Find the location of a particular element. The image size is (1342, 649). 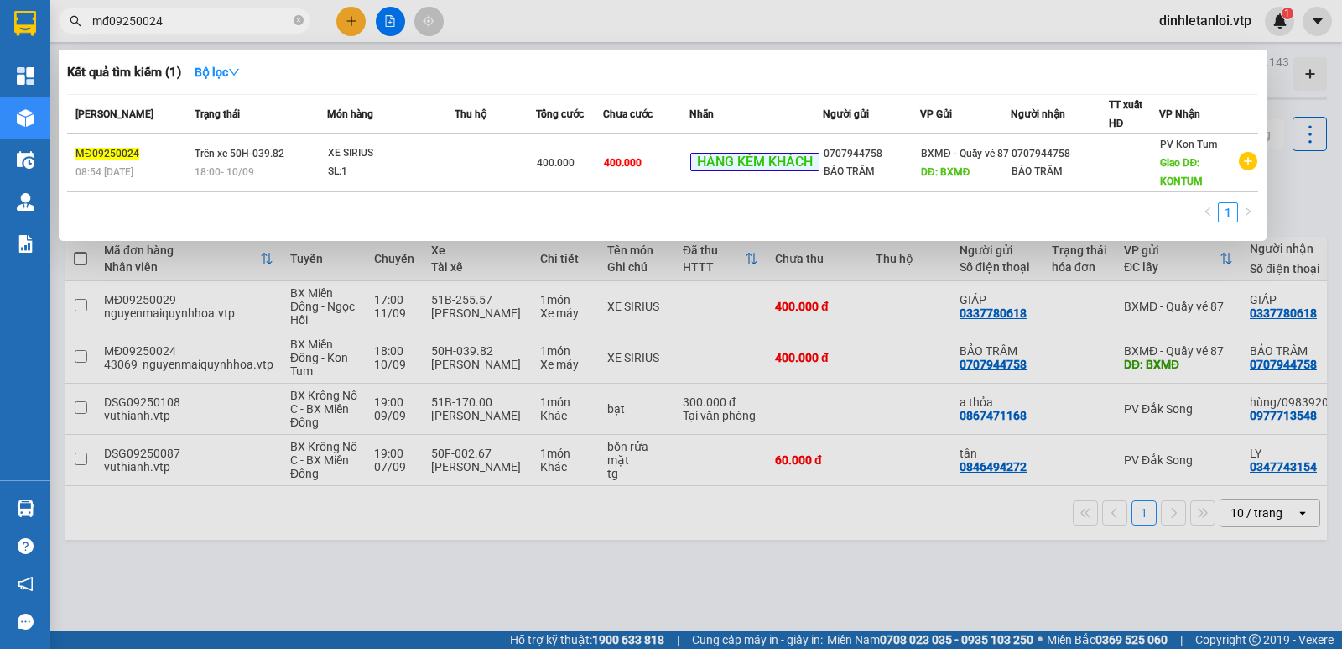

a: 1 is located at coordinates (1228, 212).